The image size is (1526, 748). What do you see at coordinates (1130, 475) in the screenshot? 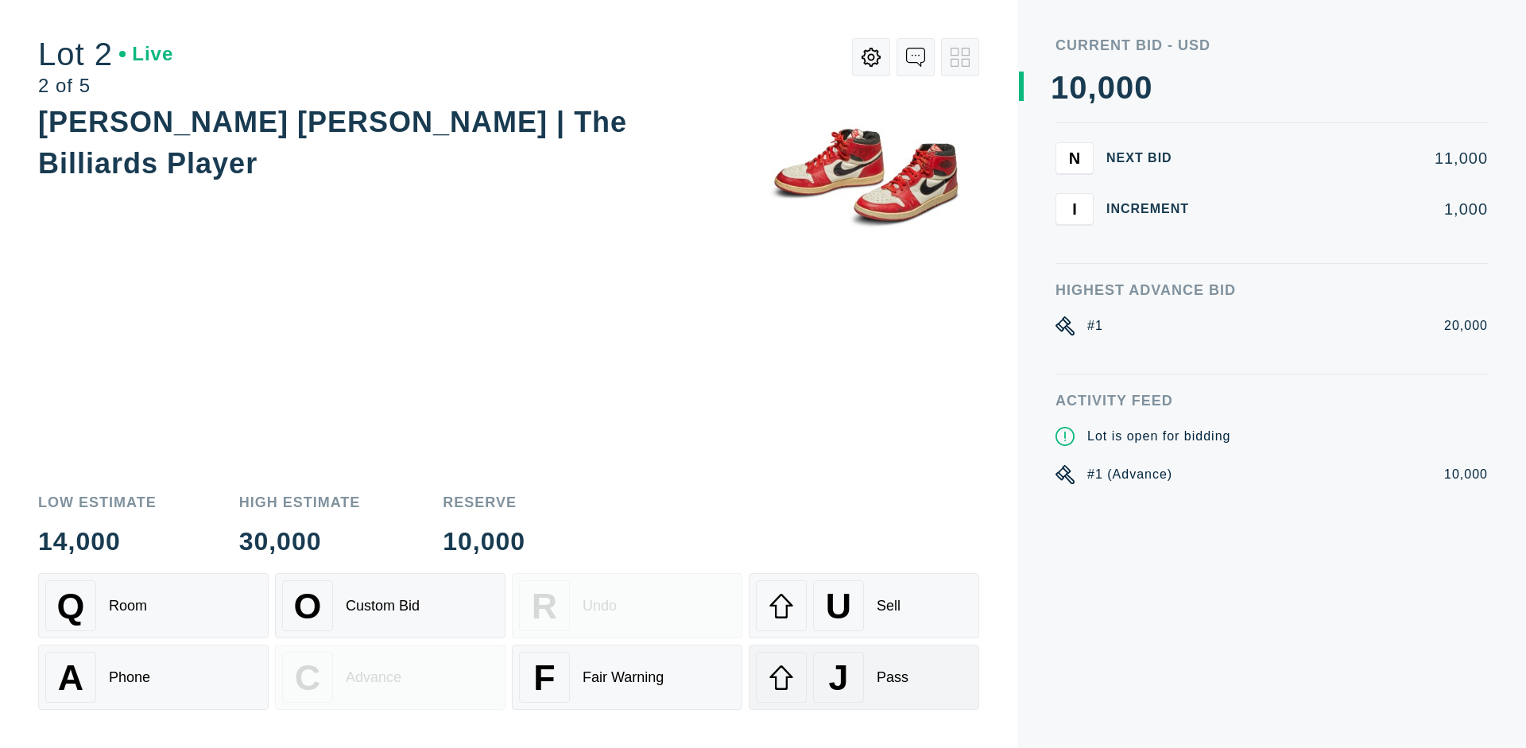
I see `div: #1 (Advance)` at bounding box center [1130, 475].